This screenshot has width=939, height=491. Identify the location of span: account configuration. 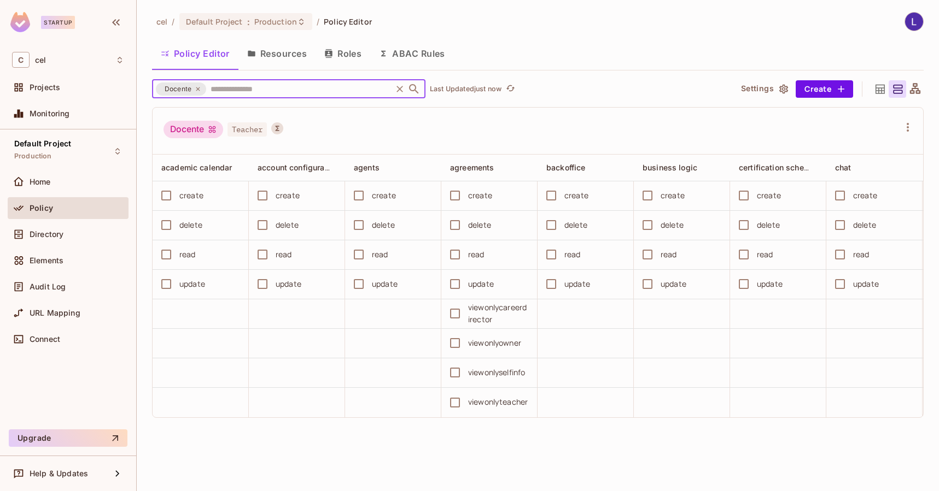
(298, 167).